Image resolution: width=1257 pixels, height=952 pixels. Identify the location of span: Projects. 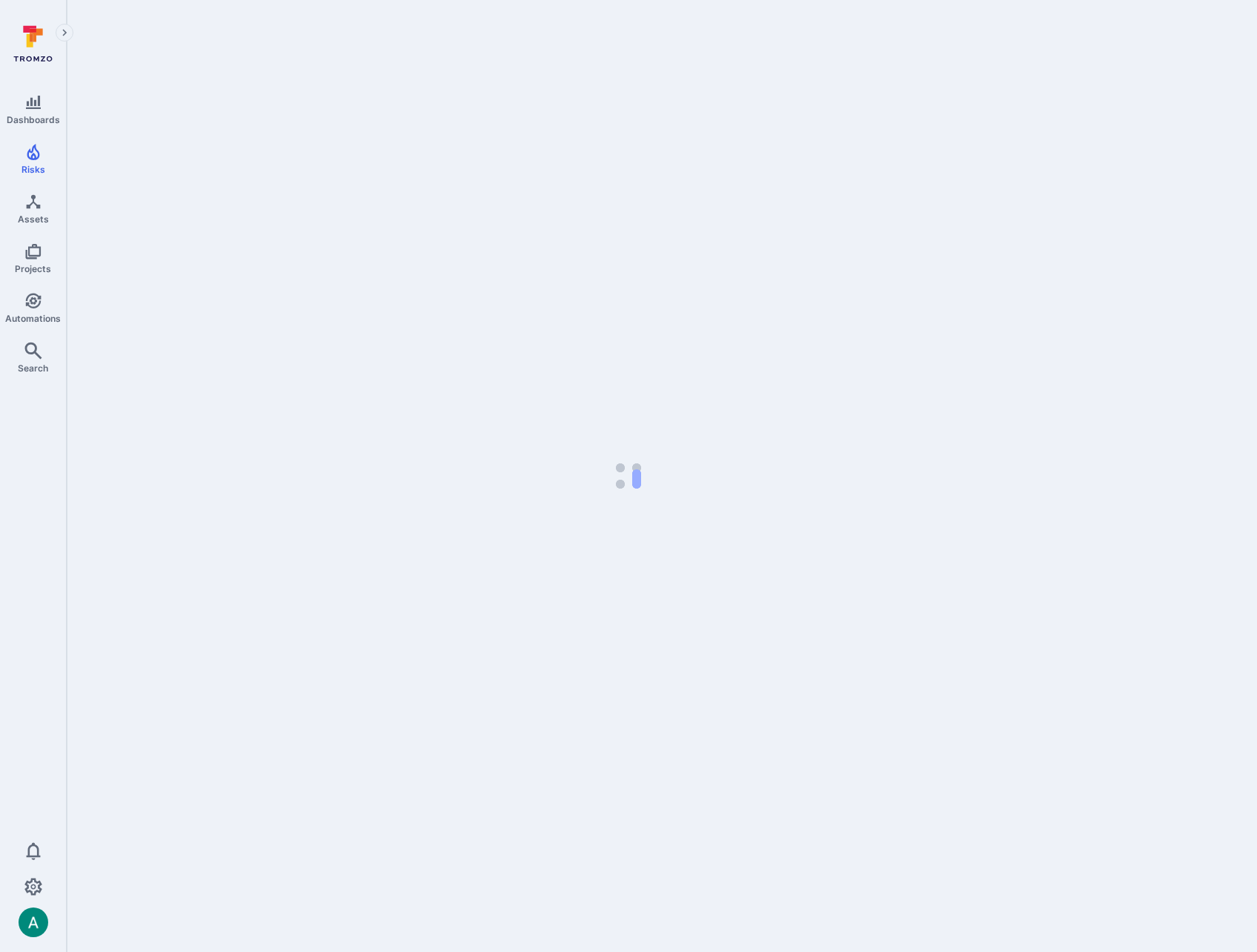
(32, 268).